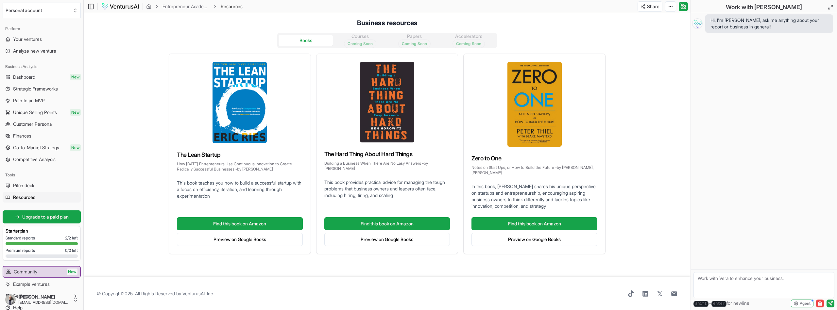  What do you see at coordinates (27, 39) in the screenshot?
I see `span: Your ventures` at bounding box center [27, 39].